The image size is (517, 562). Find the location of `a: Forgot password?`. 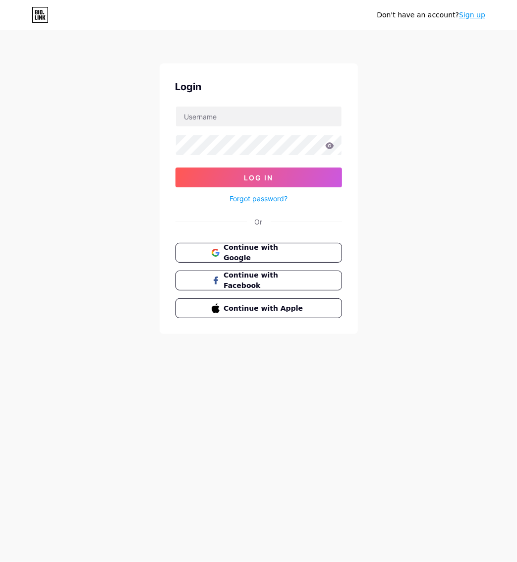

a: Forgot password? is located at coordinates (258, 198).